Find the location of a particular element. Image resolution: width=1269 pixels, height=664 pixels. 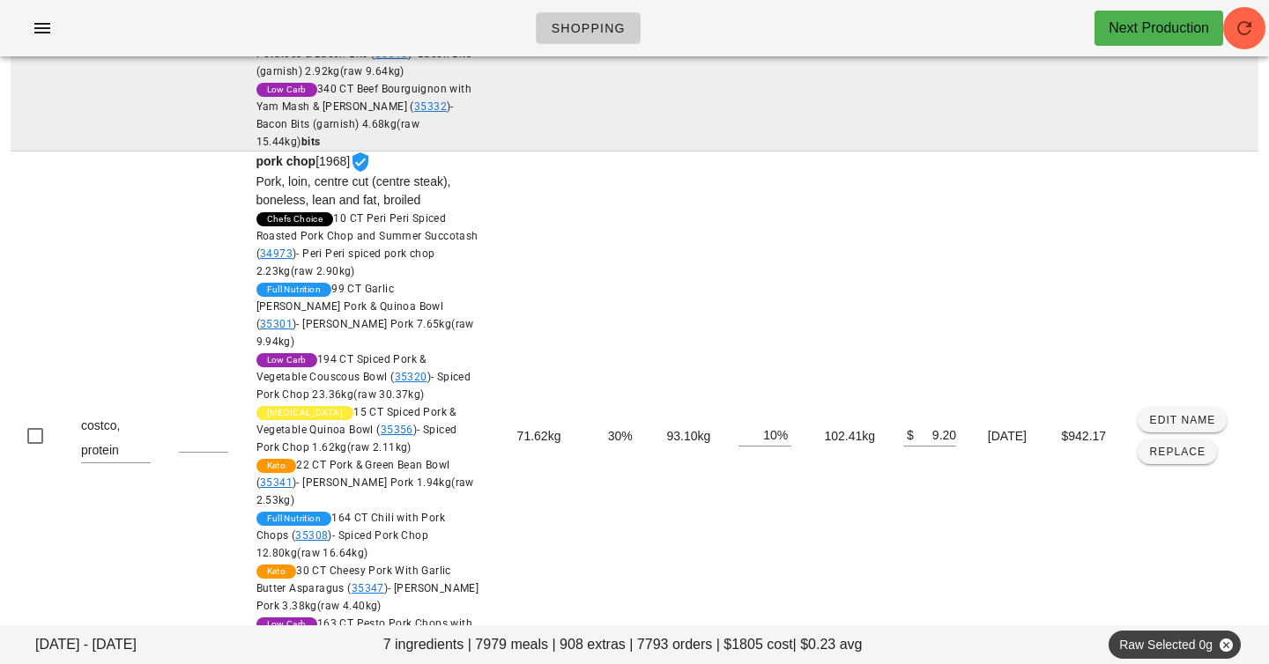

span: Replace is located at coordinates (1177, 452).